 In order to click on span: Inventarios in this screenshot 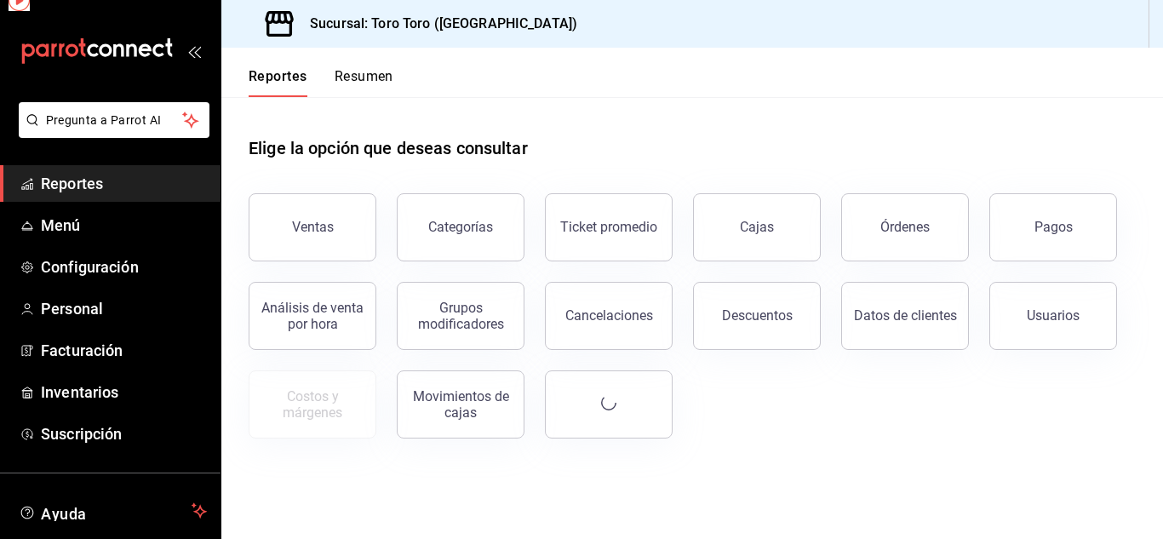, I will do `click(123, 392)`.